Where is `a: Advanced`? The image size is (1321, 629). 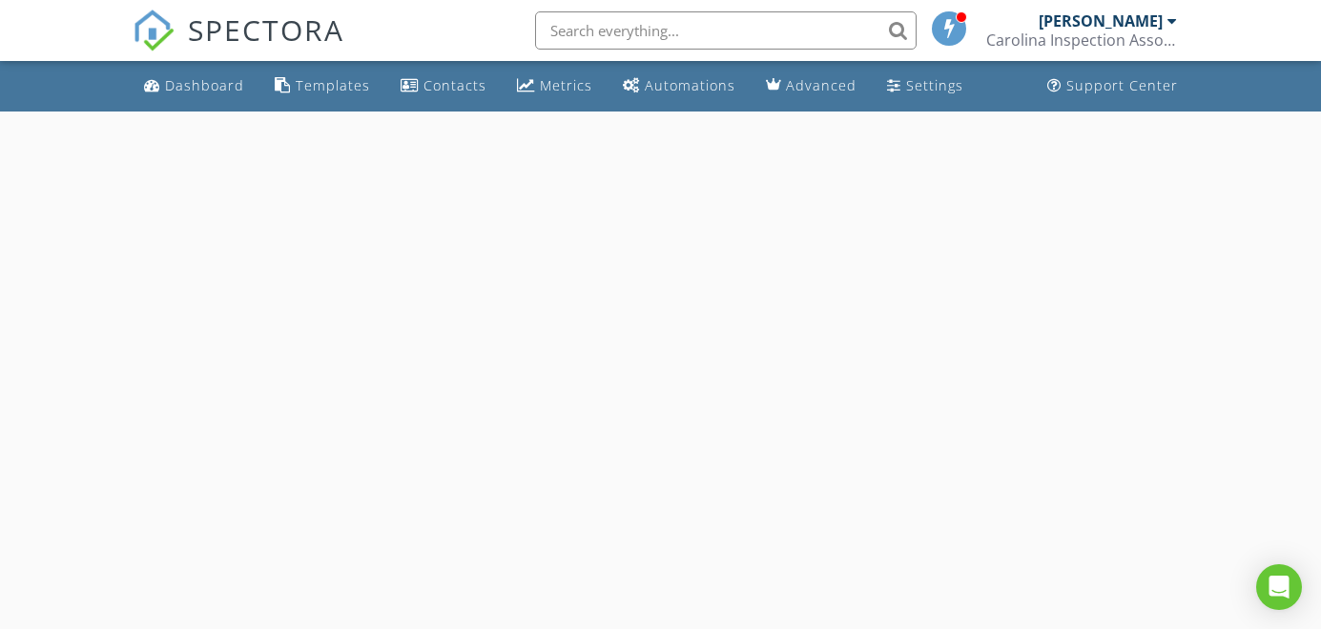
a: Advanced is located at coordinates (811, 86).